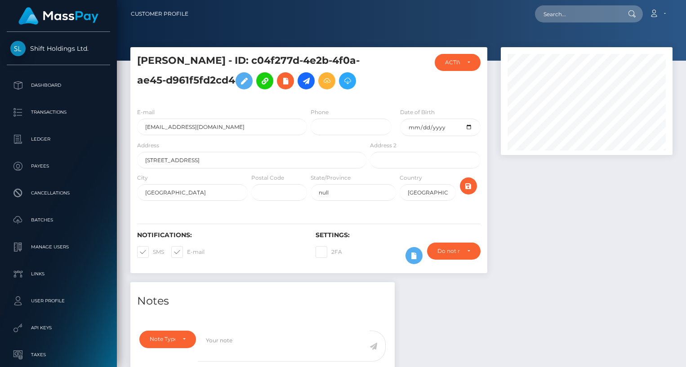 The height and width of the screenshot is (367, 686). Describe the element at coordinates (58, 112) in the screenshot. I see `p: Transactions` at that location.